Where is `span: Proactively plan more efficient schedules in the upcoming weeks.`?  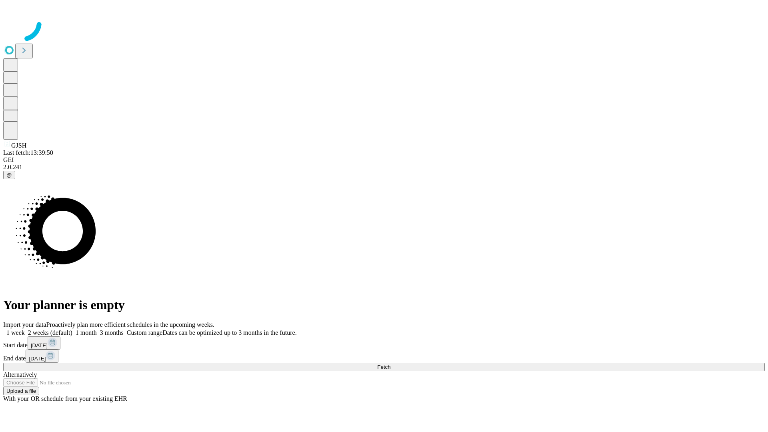
span: Proactively plan more efficient schedules in the upcoming weeks. is located at coordinates (130, 325).